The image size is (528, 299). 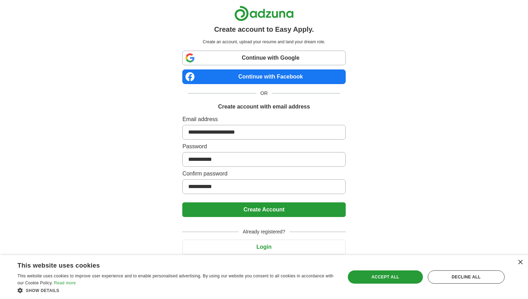 What do you see at coordinates (264, 29) in the screenshot?
I see `h1: Create account to Easy Apply.` at bounding box center [264, 29].